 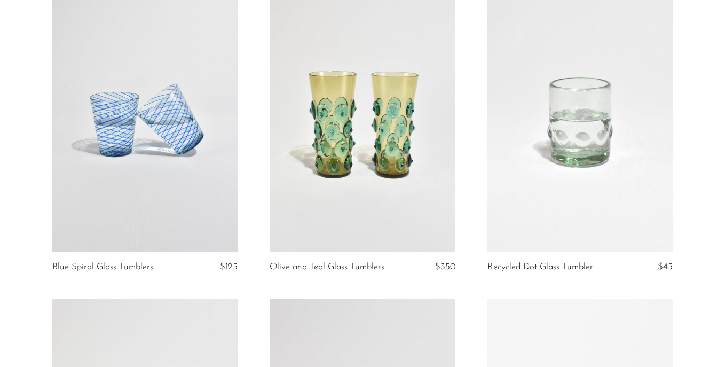 I want to click on a: Blue Spiral Glass Tumblers, so click(x=103, y=267).